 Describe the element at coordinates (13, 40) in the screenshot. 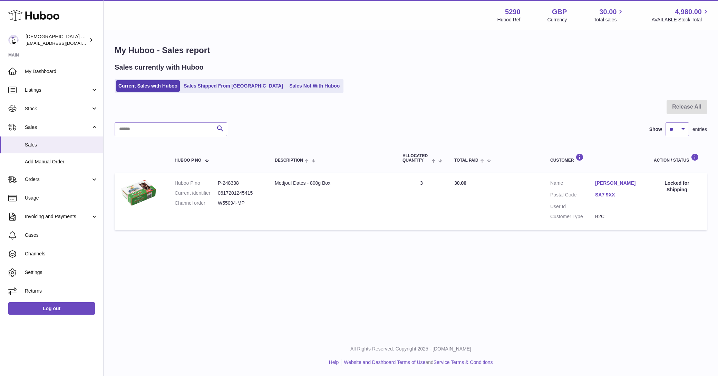

I see `img: info@muslimcharity.org.uk` at that location.